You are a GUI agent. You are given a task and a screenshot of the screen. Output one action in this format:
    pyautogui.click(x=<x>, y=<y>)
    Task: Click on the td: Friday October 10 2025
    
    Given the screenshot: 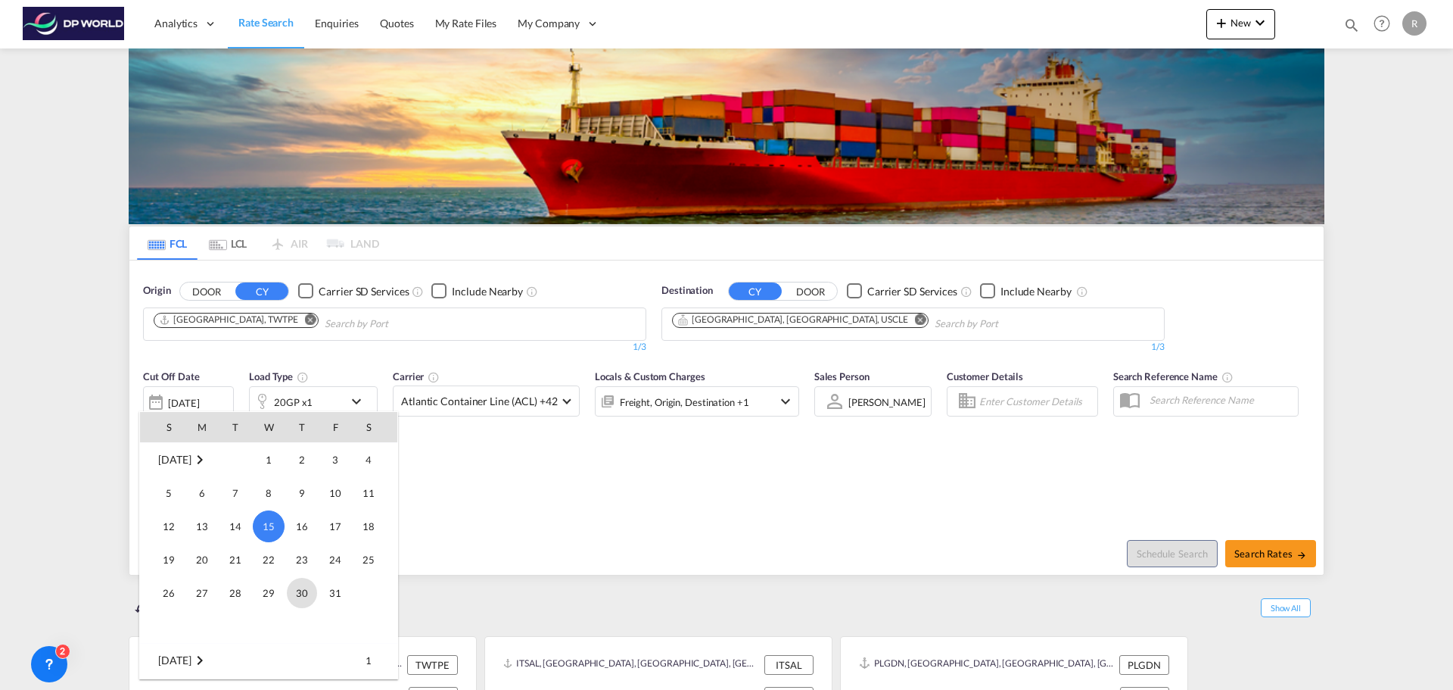 What is the action you would take?
    pyautogui.click(x=335, y=493)
    